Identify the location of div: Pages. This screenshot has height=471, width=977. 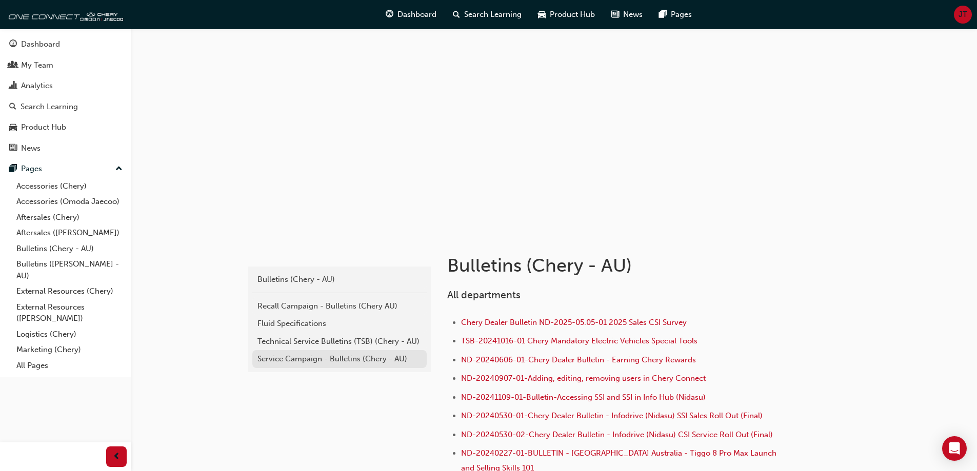
(31, 169).